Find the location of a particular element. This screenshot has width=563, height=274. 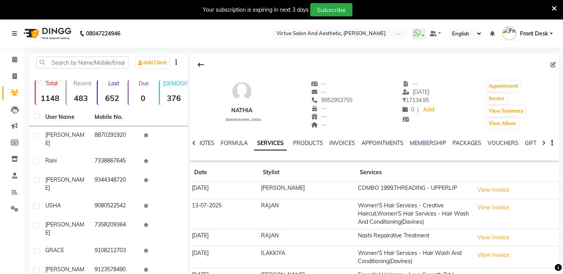

p: Recent is located at coordinates (82, 84).